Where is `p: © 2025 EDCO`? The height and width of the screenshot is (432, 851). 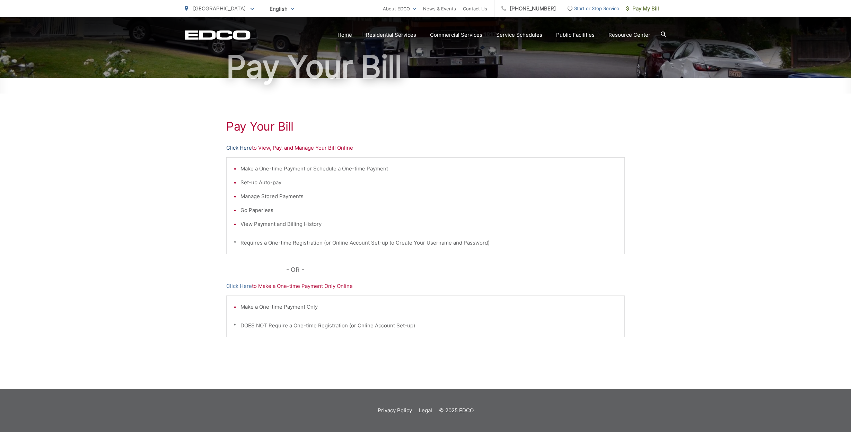
p: © 2025 EDCO is located at coordinates (457, 411).